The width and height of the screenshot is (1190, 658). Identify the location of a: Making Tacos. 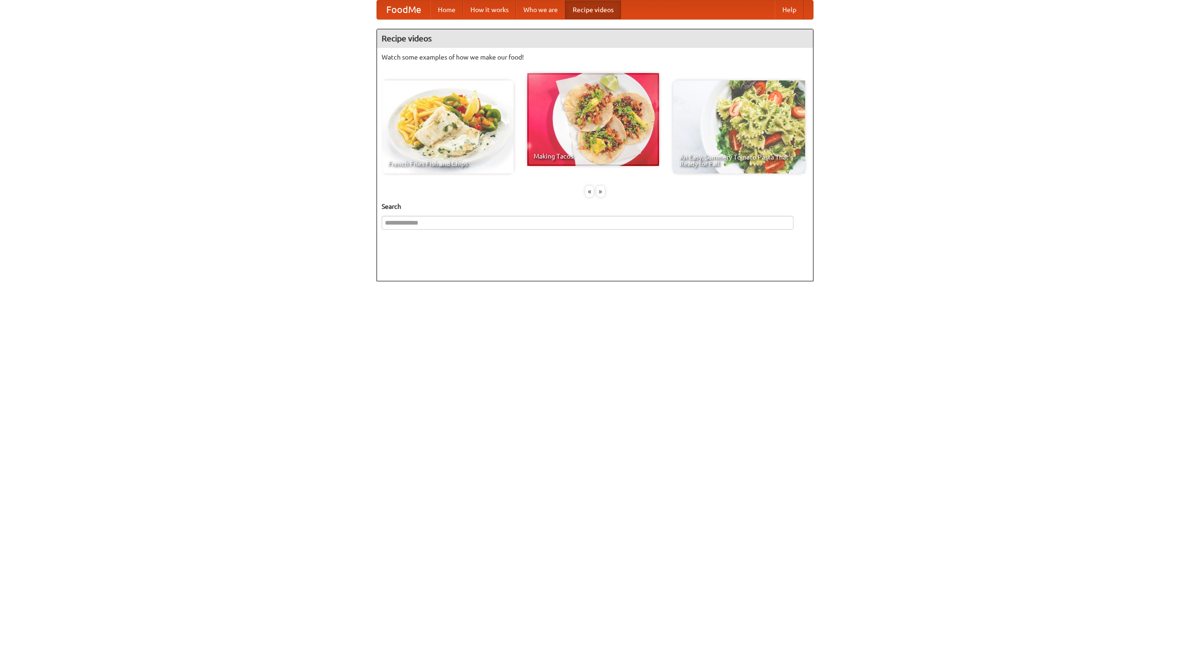
(593, 119).